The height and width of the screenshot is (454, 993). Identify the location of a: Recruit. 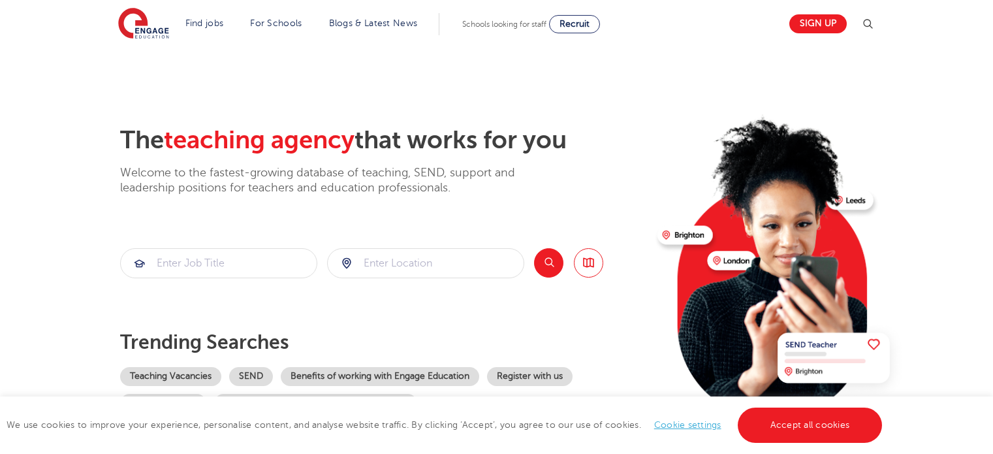
(575, 24).